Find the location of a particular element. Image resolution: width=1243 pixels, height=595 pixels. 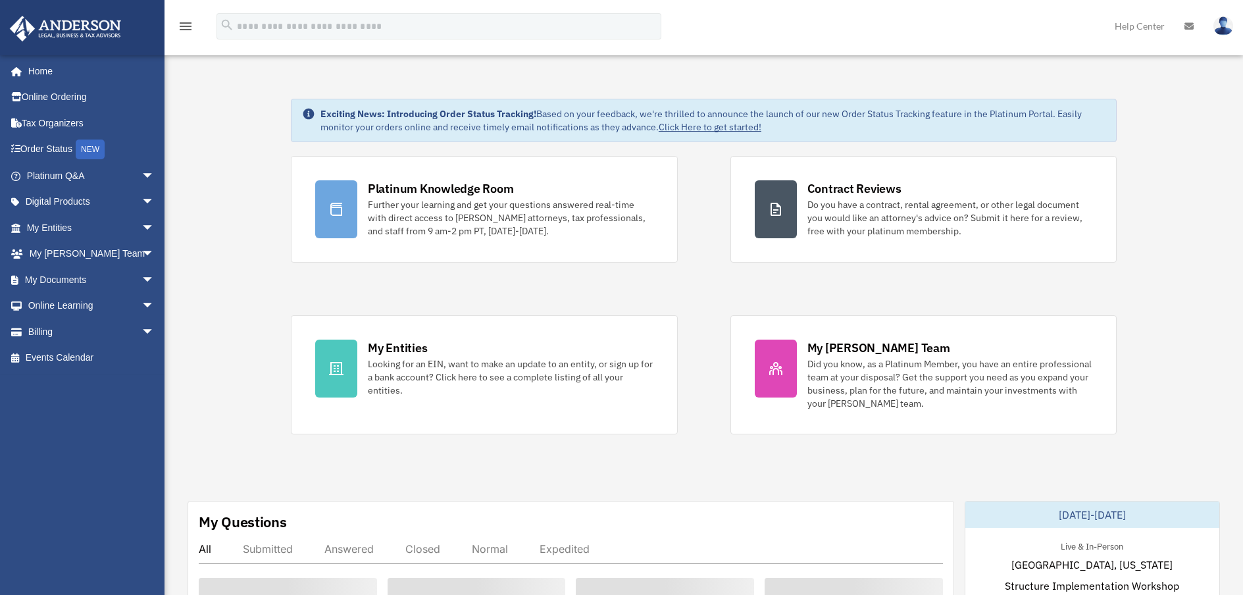

div: My Entities is located at coordinates (398, 348).